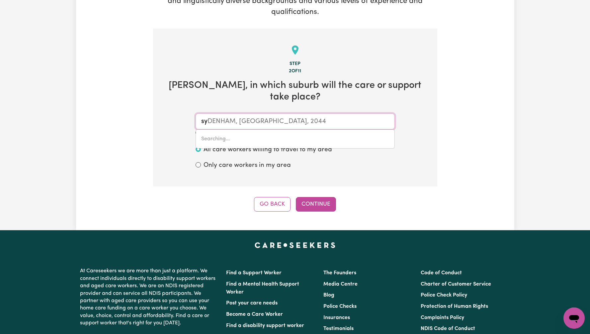 This screenshot has width=590, height=334. I want to click on button: Continue, so click(316, 204).